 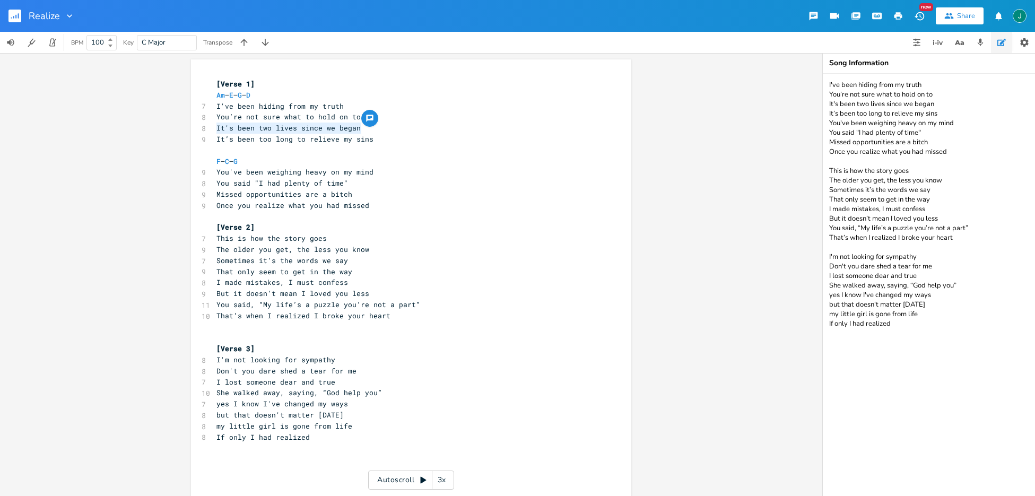 I want to click on div: BPM, so click(x=77, y=42).